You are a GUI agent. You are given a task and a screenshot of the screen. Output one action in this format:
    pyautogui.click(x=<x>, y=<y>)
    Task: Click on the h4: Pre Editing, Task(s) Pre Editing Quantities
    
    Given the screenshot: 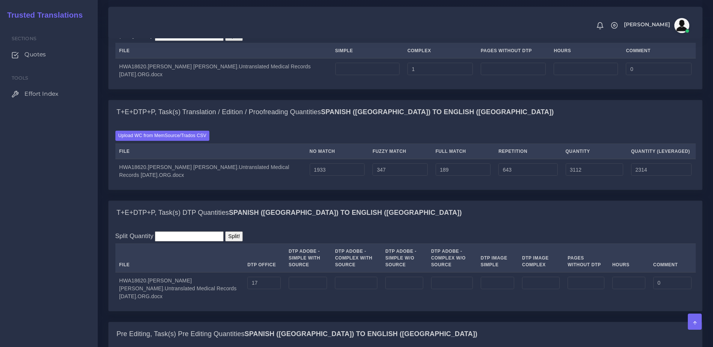 What is the action you would take?
    pyautogui.click(x=297, y=334)
    